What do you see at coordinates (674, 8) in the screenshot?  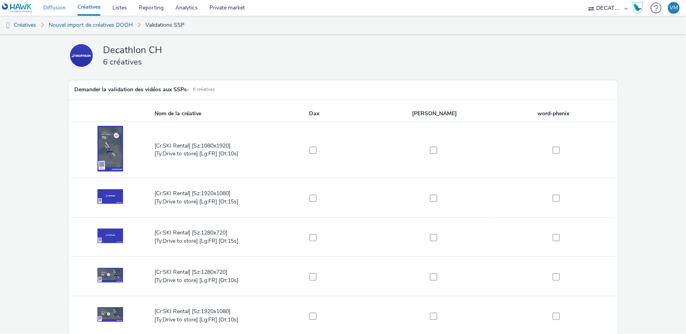 I see `div: VM` at bounding box center [674, 8].